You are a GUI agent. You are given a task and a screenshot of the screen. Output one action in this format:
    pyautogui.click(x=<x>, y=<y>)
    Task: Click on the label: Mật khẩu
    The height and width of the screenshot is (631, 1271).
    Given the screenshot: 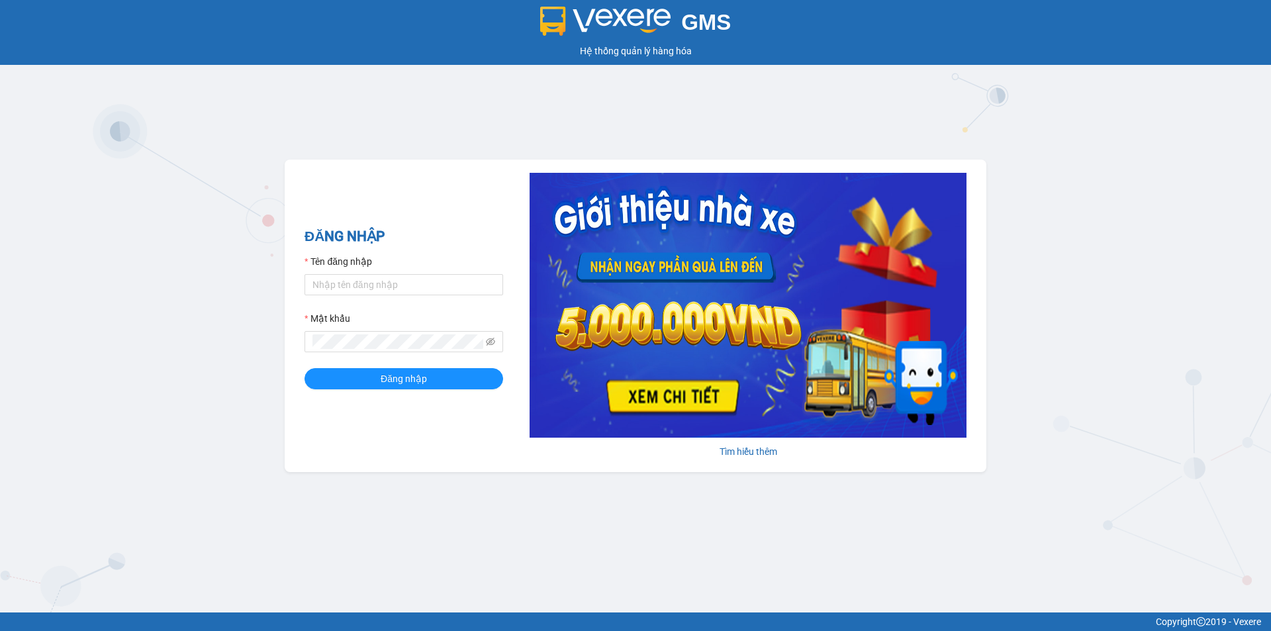 What is the action you would take?
    pyautogui.click(x=327, y=318)
    